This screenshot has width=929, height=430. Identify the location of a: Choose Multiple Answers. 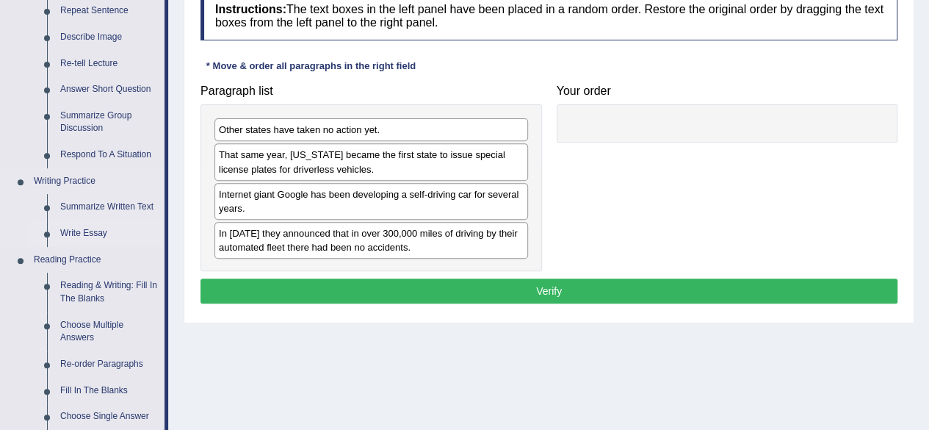
(109, 331).